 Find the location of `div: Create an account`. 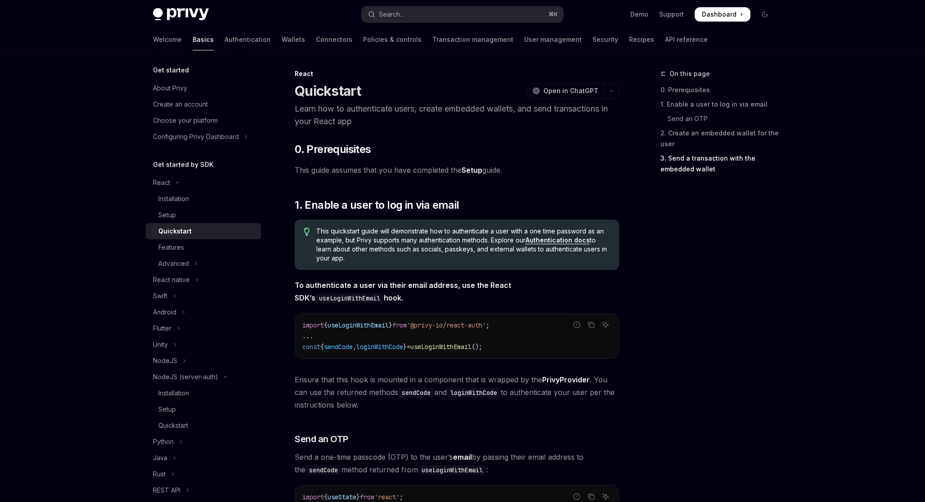

div: Create an account is located at coordinates (180, 104).